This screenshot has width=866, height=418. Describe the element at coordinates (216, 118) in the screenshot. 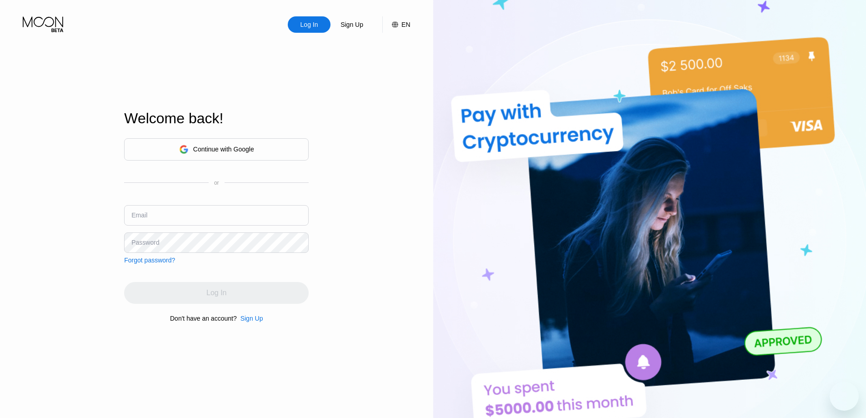

I see `div: Welcome back!` at that location.